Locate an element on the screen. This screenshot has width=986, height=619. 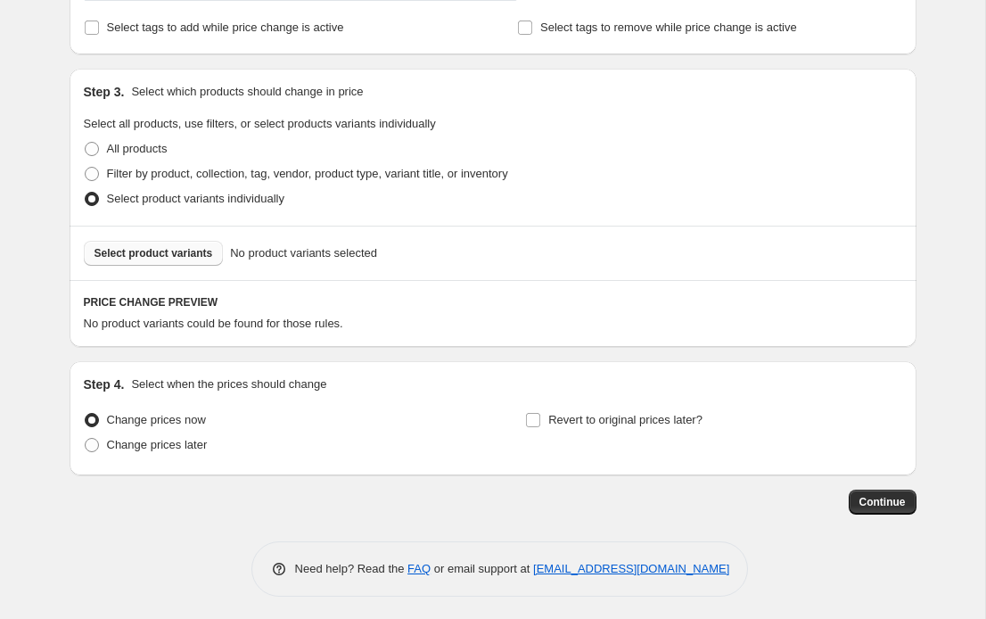
span: No product variants could be found for those rules. is located at coordinates (213, 323).